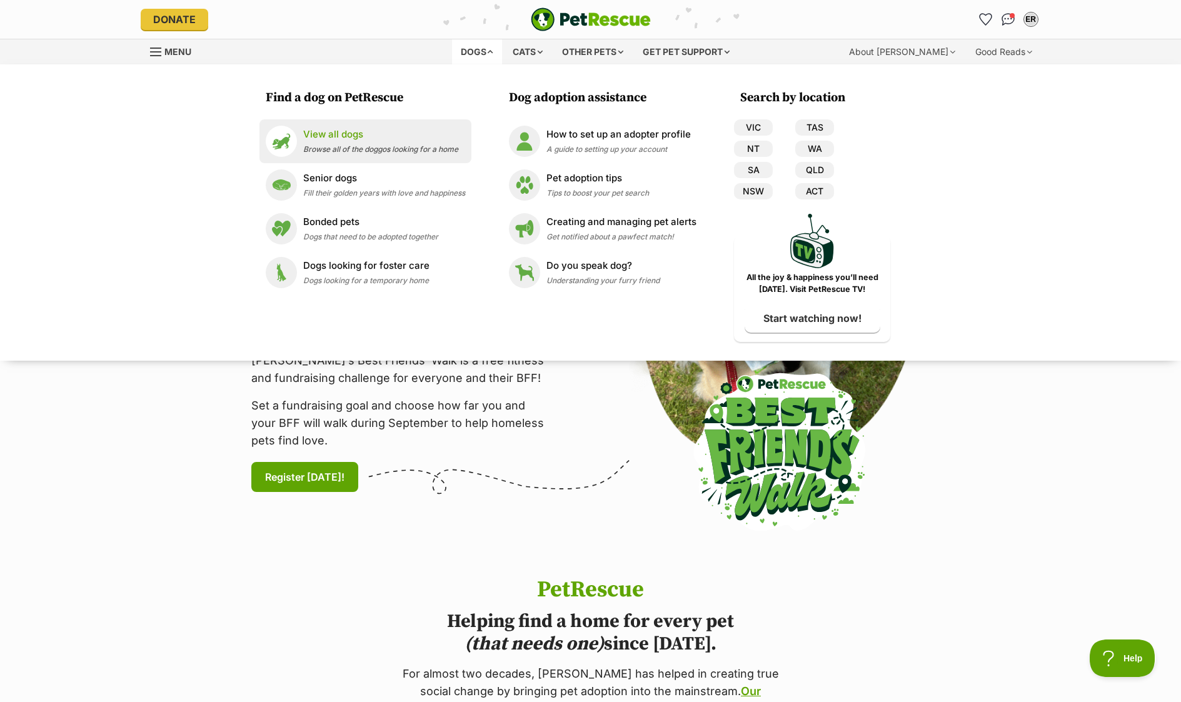 Image resolution: width=1181 pixels, height=702 pixels. Describe the element at coordinates (619, 134) in the screenshot. I see `p: How to set up an adopter profile` at that location.